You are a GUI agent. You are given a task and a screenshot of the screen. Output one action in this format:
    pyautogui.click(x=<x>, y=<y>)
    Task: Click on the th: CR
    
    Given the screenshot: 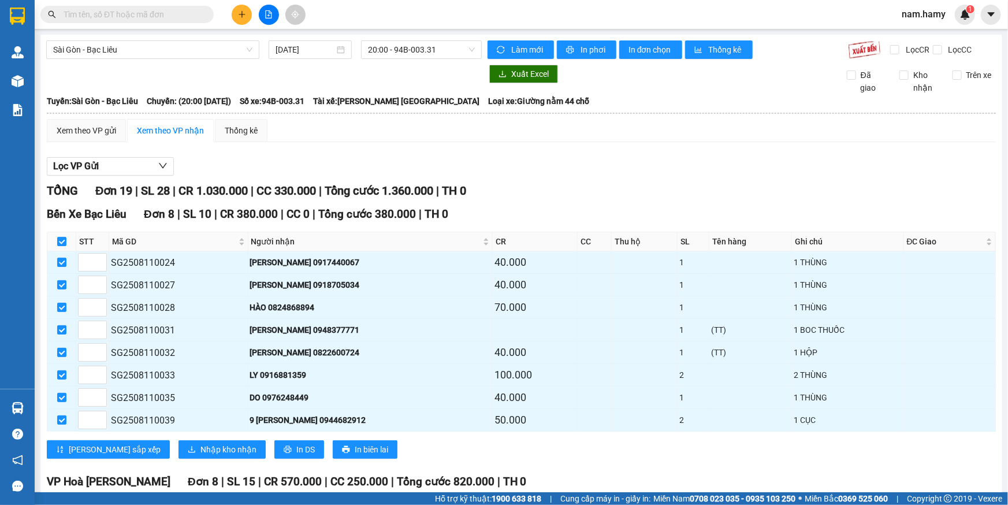 What is the action you would take?
    pyautogui.click(x=535, y=241)
    